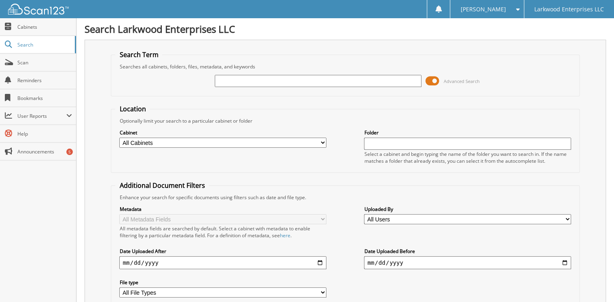 The height and width of the screenshot is (302, 614). What do you see at coordinates (467, 263) in the screenshot?
I see `input: end` at bounding box center [467, 263].